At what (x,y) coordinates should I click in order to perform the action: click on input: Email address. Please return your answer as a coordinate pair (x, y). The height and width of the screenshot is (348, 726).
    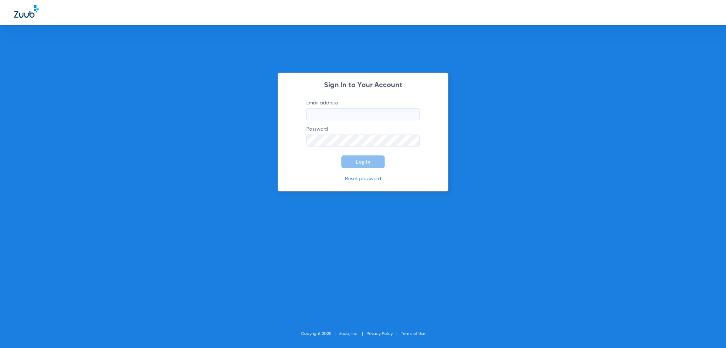
    Looking at the image, I should click on (363, 114).